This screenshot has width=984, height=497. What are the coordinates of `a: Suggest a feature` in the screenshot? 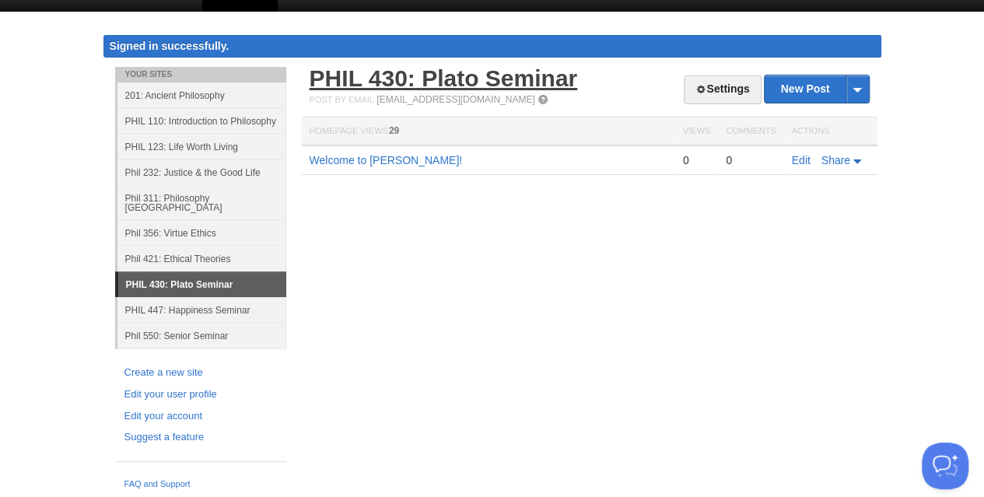 It's located at (201, 437).